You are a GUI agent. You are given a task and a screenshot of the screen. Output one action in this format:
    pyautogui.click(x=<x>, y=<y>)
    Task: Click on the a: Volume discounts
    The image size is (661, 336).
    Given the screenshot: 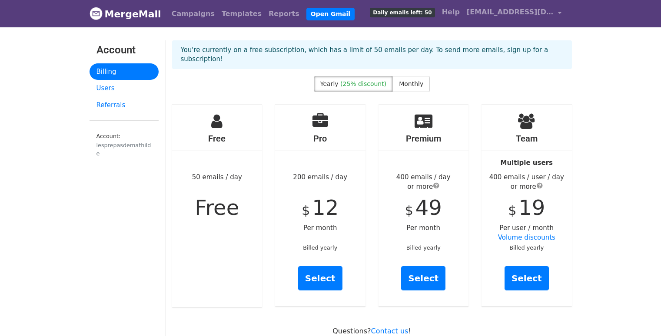 What is the action you would take?
    pyautogui.click(x=526, y=238)
    